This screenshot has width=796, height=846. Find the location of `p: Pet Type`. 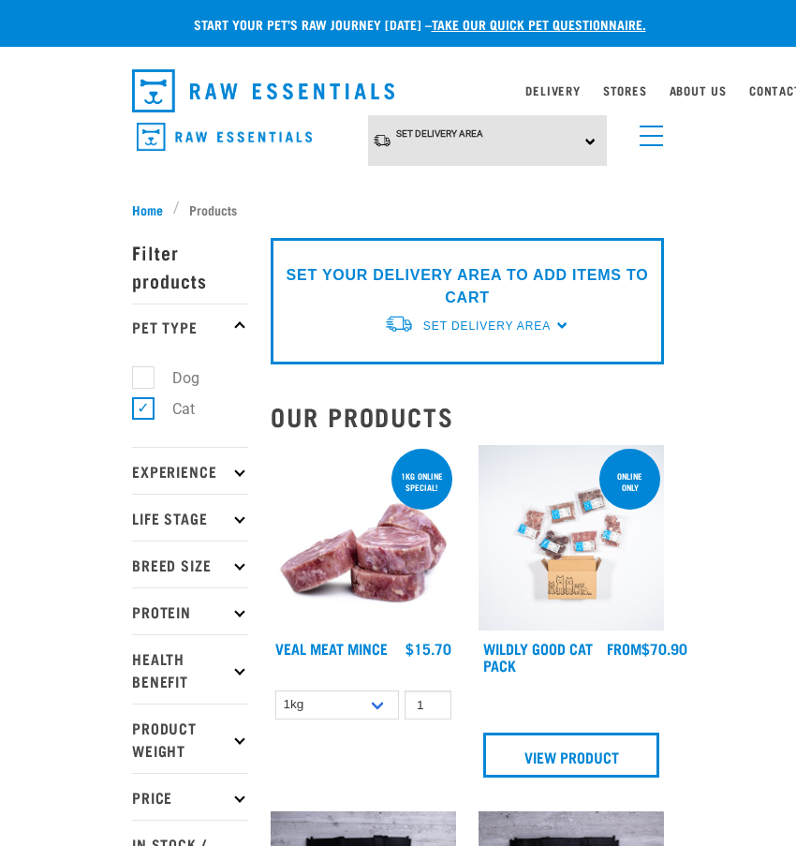

p: Pet Type is located at coordinates (190, 327).